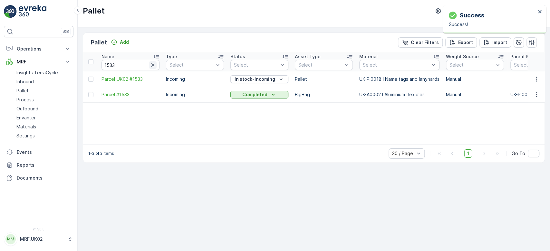 Image resolution: width=550 pixels, height=251 pixels. I want to click on a: Parcel #1533, so click(131, 95).